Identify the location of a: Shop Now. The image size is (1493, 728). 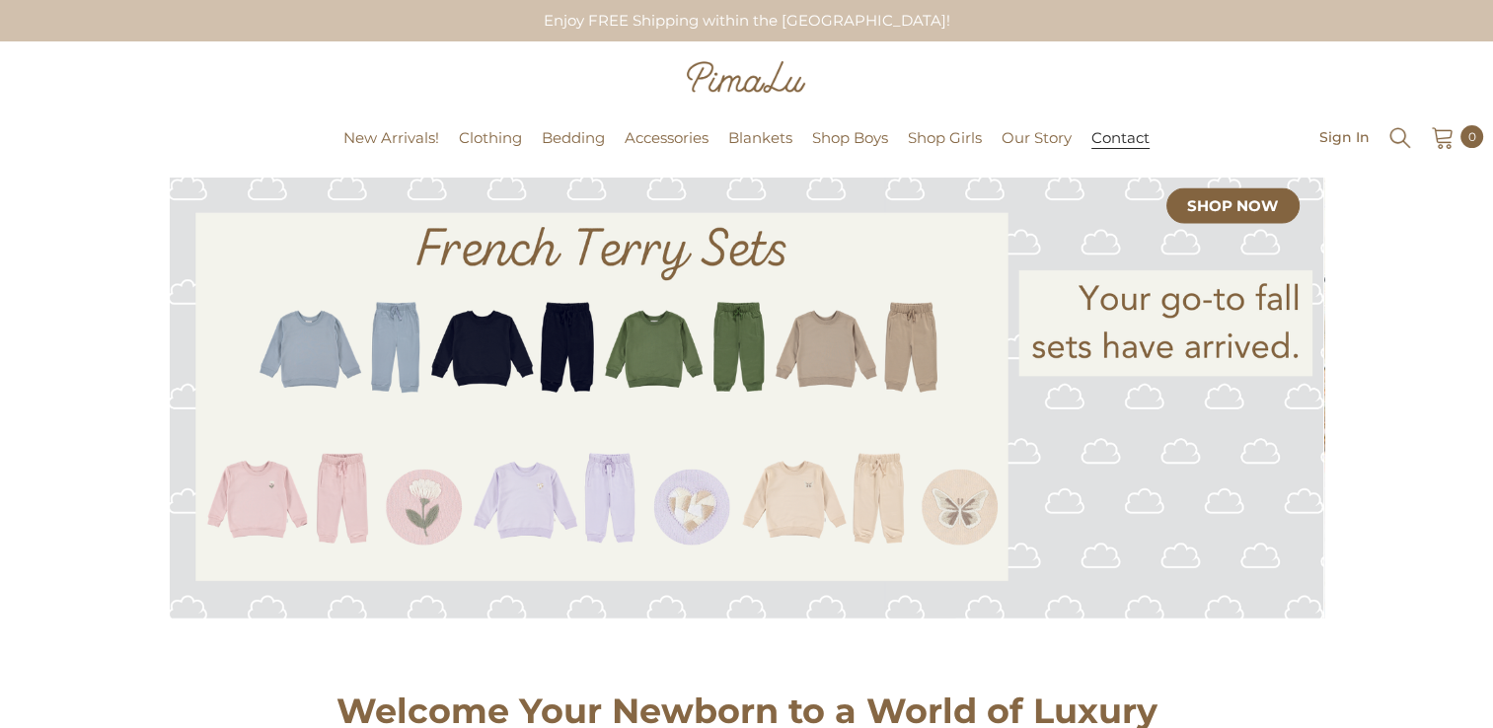
(1233, 206).